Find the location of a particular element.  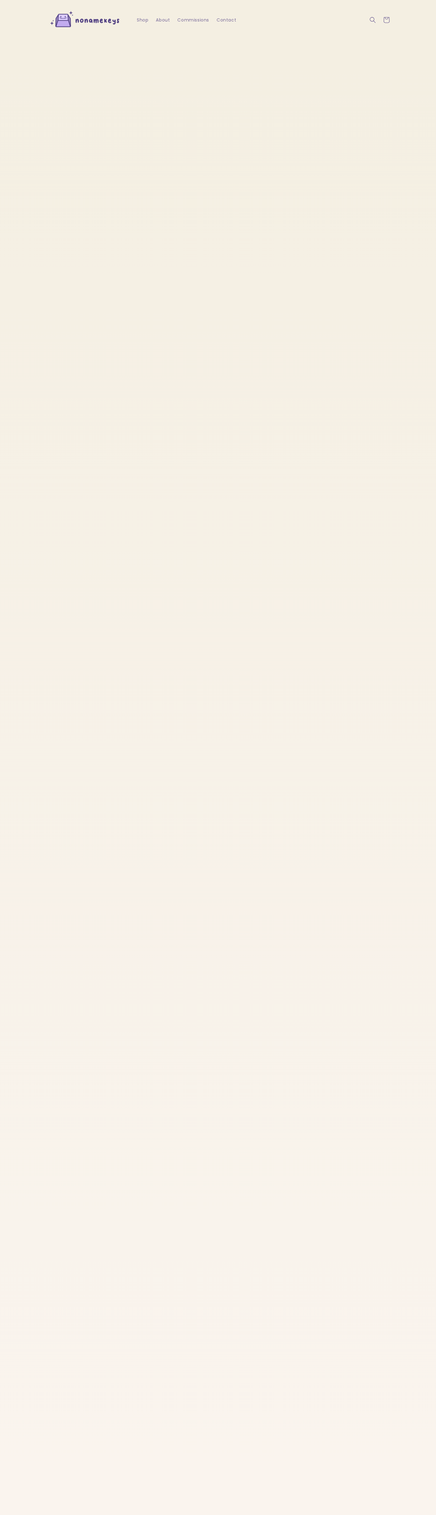

a: Contact is located at coordinates (226, 20).